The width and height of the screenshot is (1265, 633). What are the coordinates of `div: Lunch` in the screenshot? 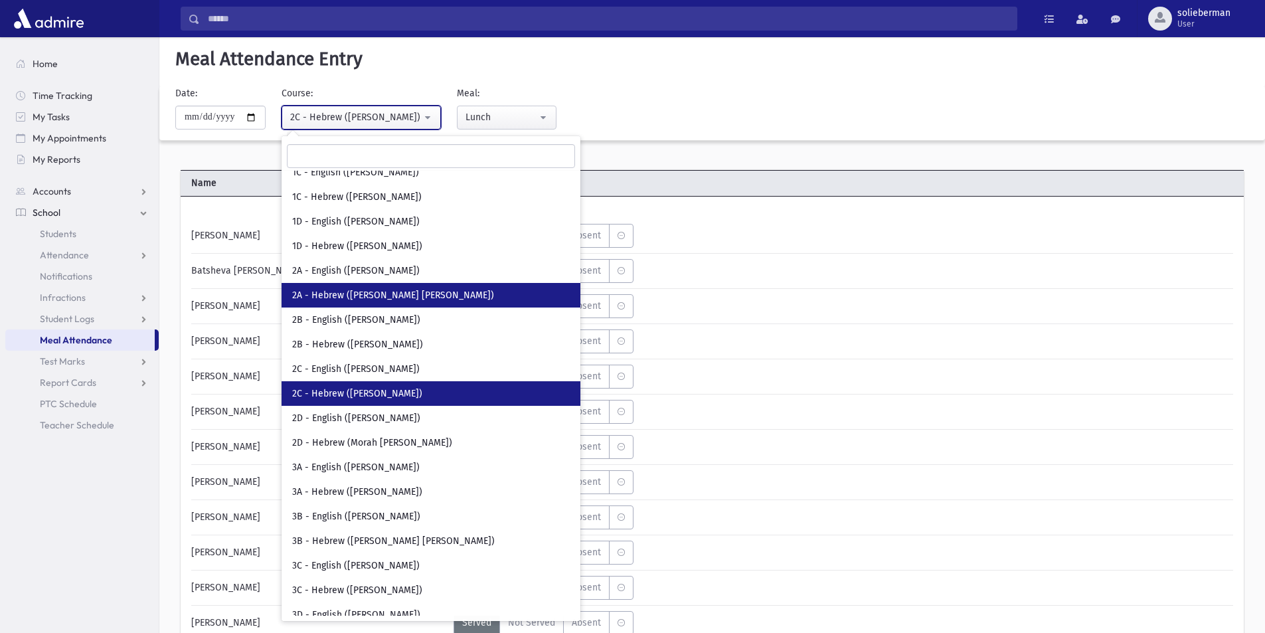 It's located at (501, 117).